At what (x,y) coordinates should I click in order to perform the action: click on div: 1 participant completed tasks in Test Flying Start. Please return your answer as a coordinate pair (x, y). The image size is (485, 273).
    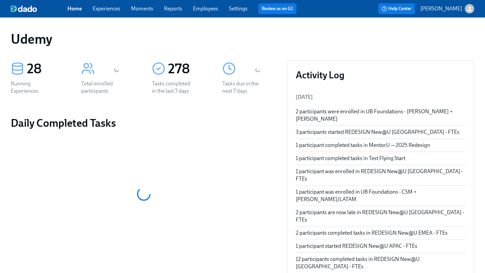
    Looking at the image, I should click on (380, 159).